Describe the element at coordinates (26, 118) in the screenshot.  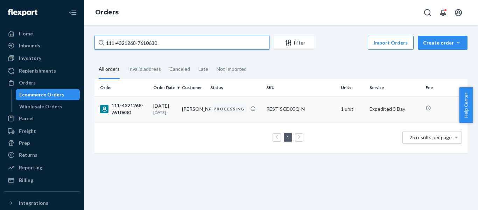
I see `div: Parcel` at that location.